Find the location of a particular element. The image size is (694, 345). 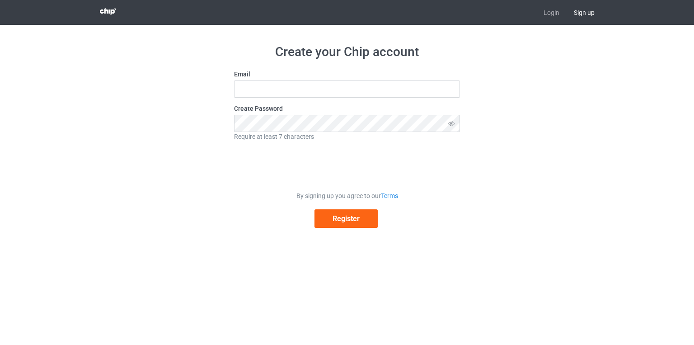

label: Create Password is located at coordinates (347, 108).